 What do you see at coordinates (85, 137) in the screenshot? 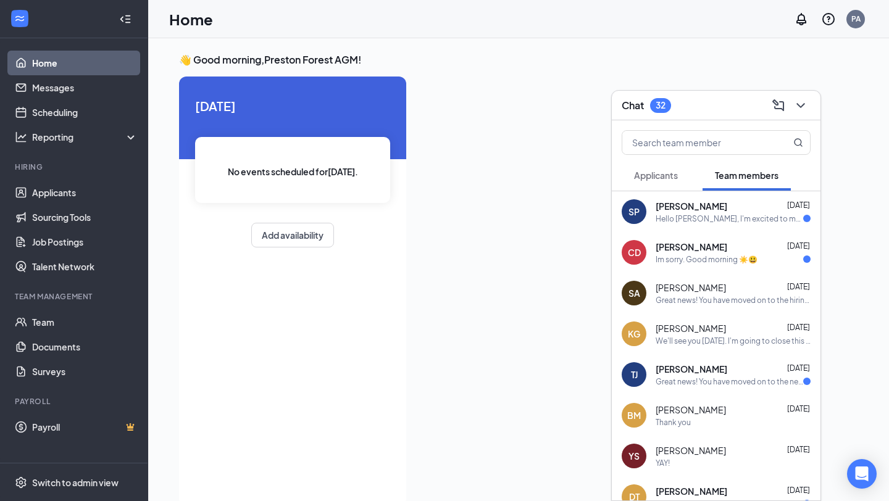
I see `div: Reporting` at bounding box center [85, 137].